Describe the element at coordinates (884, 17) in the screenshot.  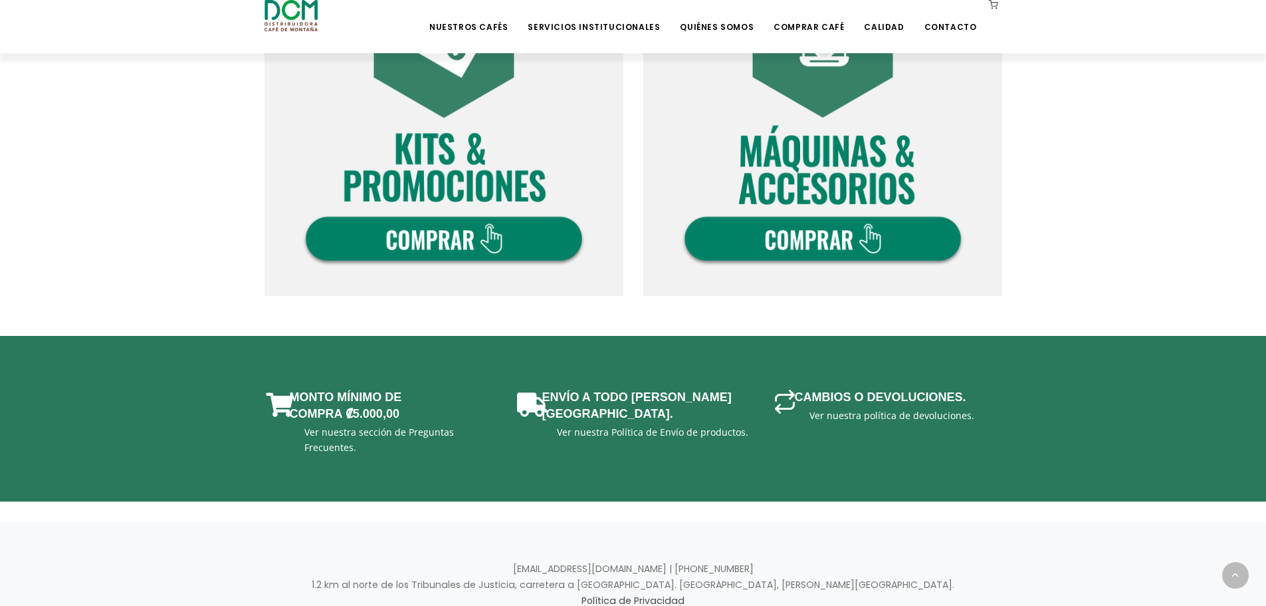
I see `a: Calidad` at that location.